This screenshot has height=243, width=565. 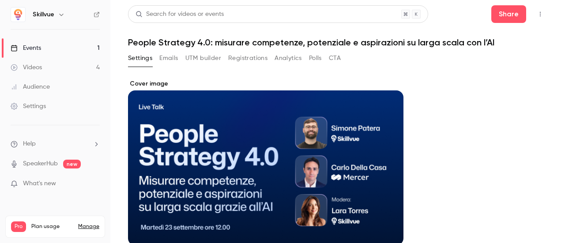 What do you see at coordinates (288, 58) in the screenshot?
I see `button: Analytics` at bounding box center [288, 58].